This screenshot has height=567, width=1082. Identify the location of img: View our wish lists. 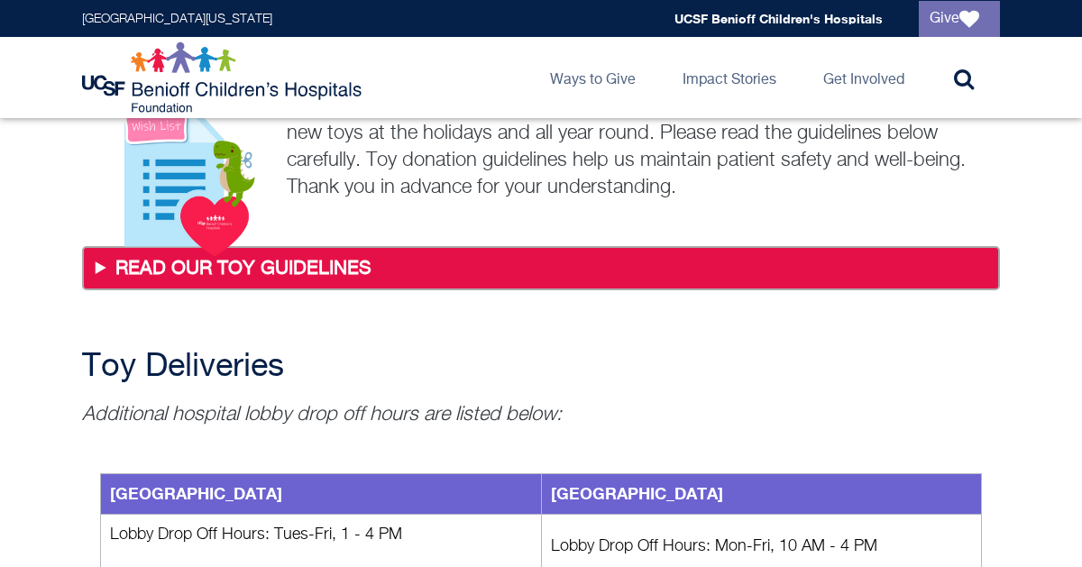
(179, 172).